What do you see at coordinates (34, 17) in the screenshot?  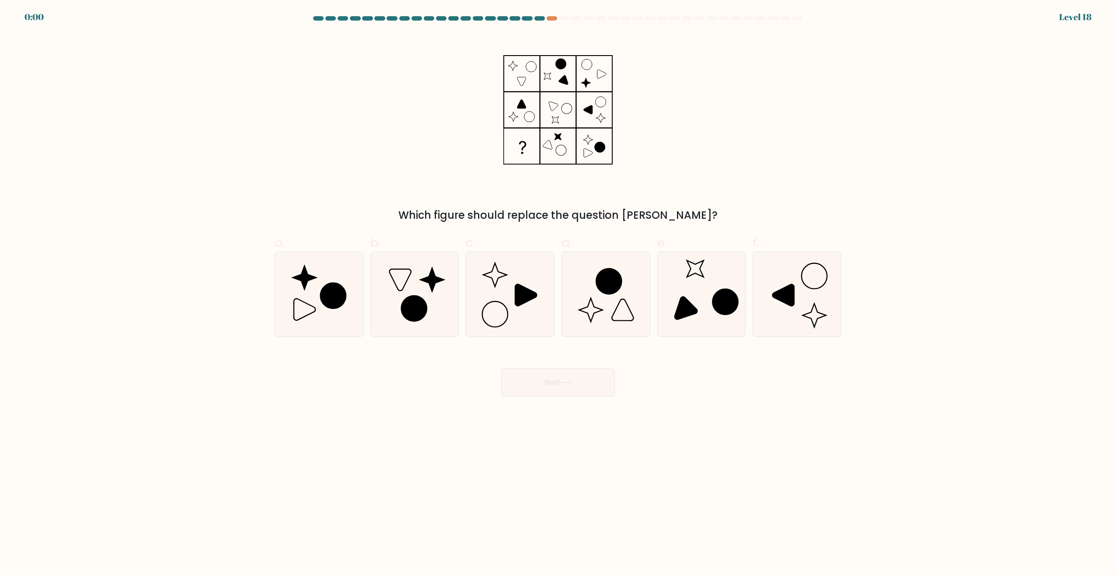 I see `div: 0:00` at bounding box center [34, 17].